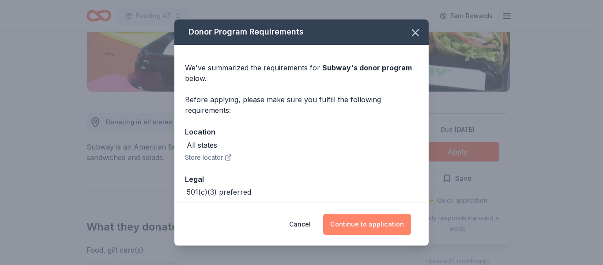 The image size is (603, 265). What do you see at coordinates (302, 73) in the screenshot?
I see `div: We've summarized the requirements for below.` at bounding box center [302, 73].